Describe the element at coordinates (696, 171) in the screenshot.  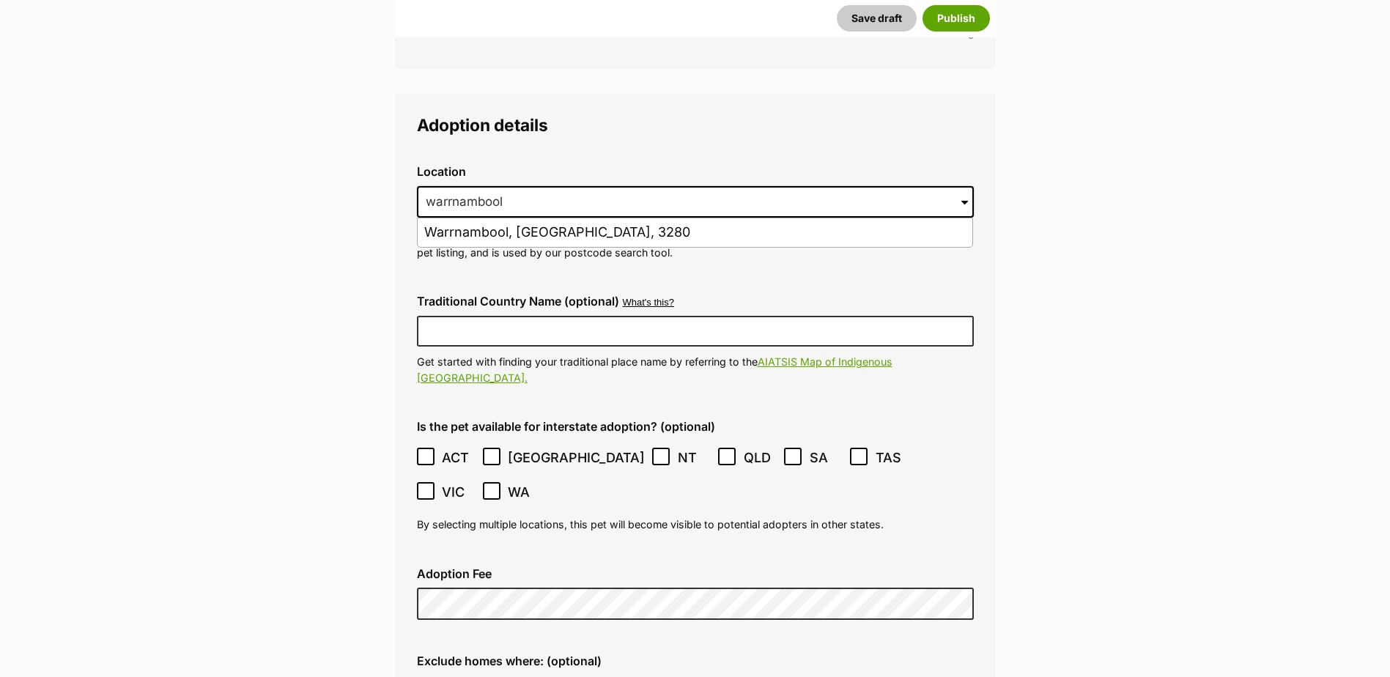
I see `label: Location` at that location.